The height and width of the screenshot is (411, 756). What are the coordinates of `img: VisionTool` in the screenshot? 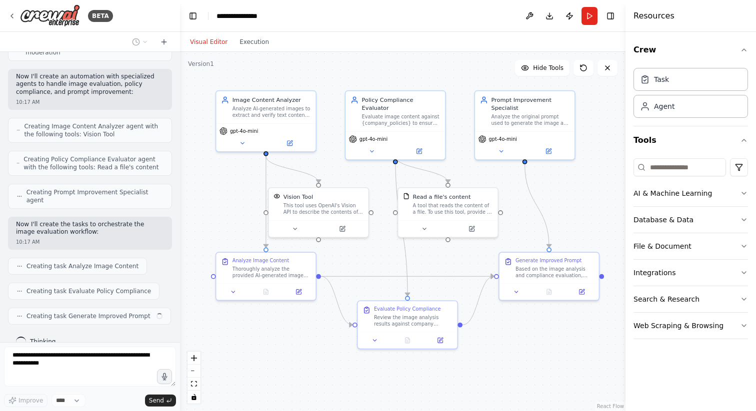 It's located at (276, 196).